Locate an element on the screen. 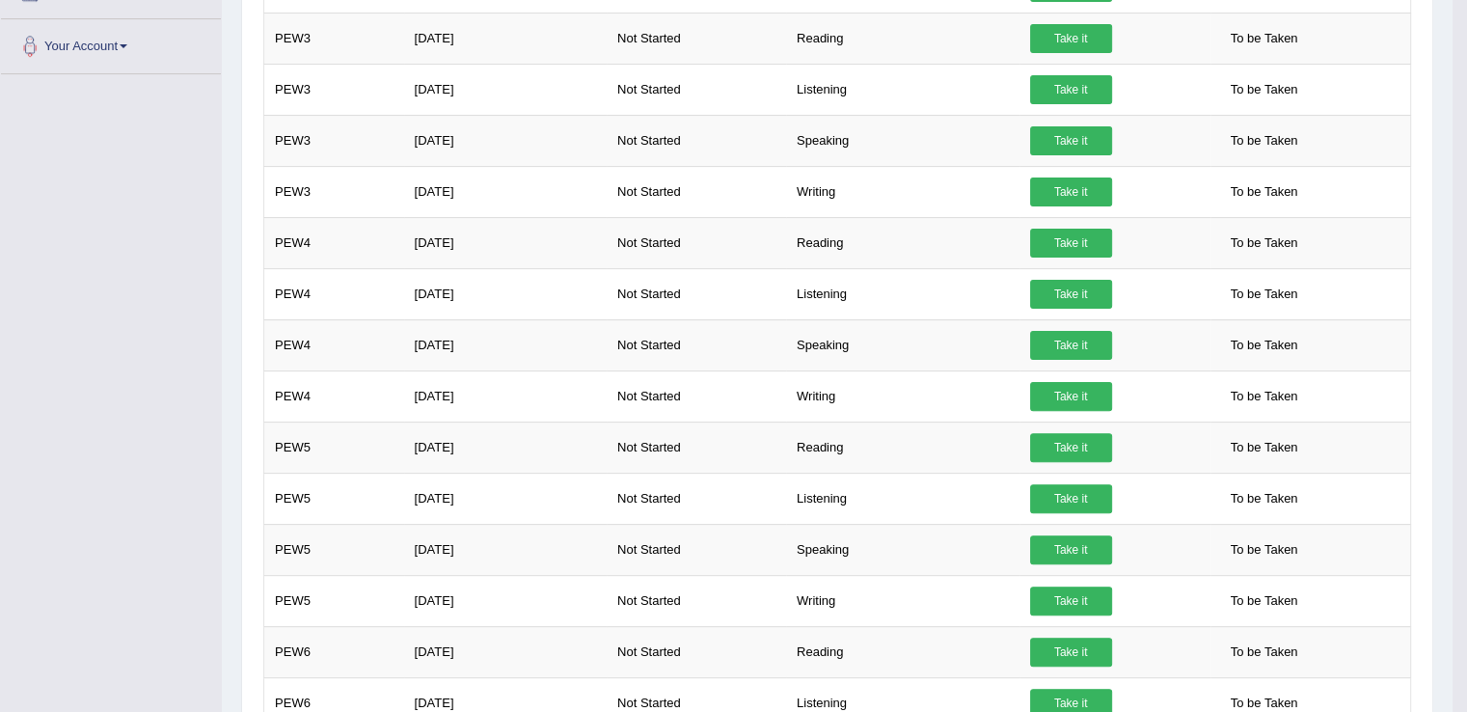  td: PEW6 is located at coordinates (334, 651).